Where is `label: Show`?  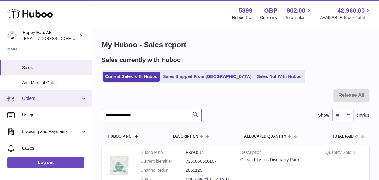
label: Show is located at coordinates (324, 115).